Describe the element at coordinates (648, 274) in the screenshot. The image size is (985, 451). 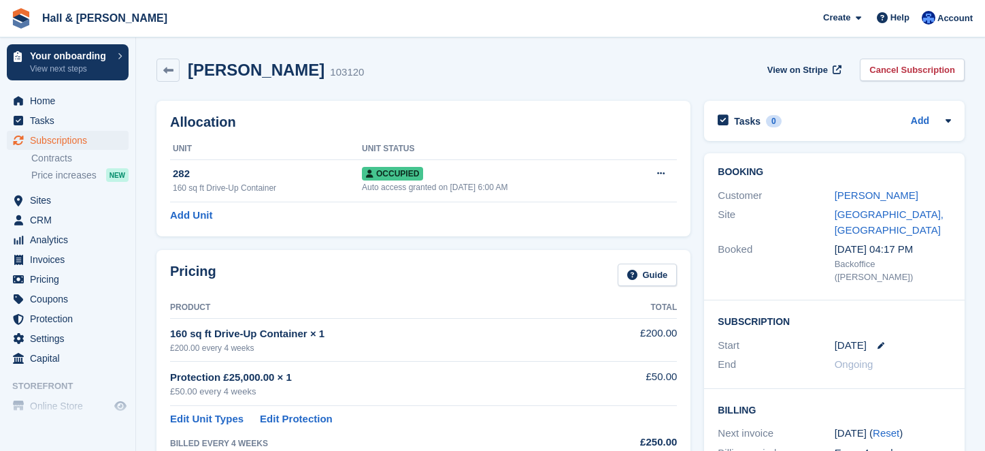
I see `a: Guide` at that location.